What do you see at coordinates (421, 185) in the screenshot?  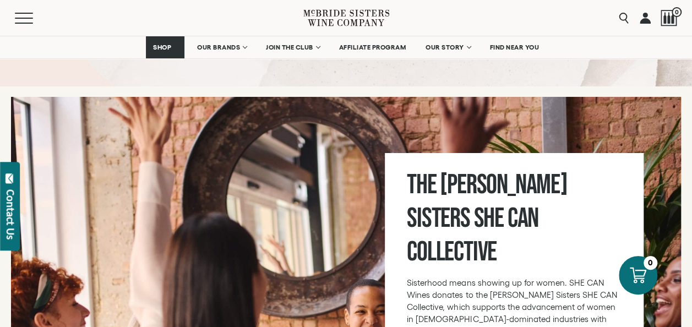 I see `span: The` at bounding box center [421, 185].